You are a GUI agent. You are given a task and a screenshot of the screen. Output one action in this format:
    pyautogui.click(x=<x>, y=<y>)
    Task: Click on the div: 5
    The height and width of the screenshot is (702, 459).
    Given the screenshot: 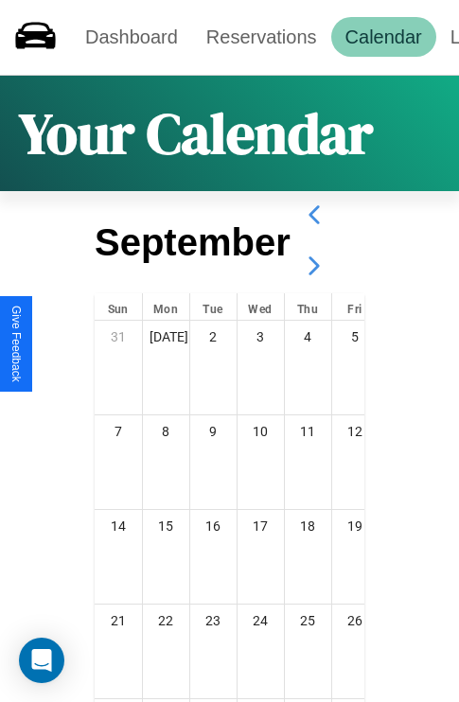 What is the action you would take?
    pyautogui.click(x=355, y=337)
    